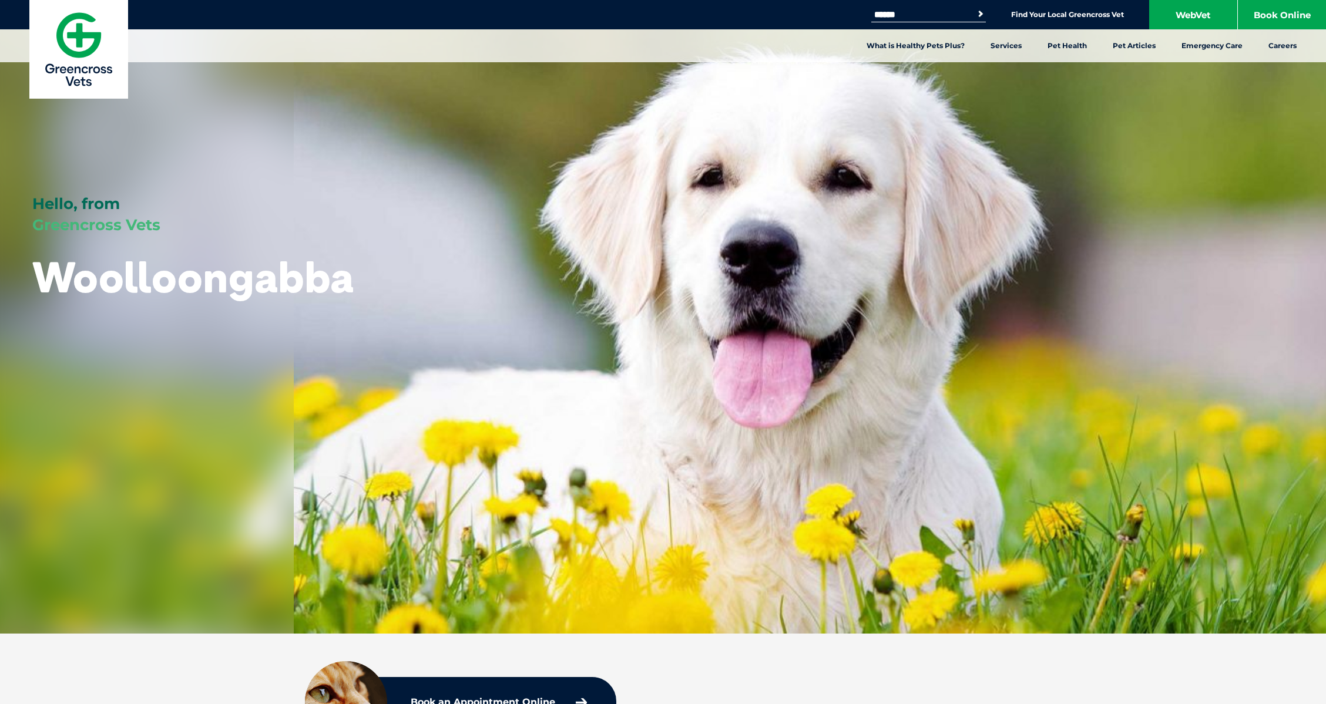  What do you see at coordinates (980, 14) in the screenshot?
I see `button: Search` at bounding box center [980, 14].